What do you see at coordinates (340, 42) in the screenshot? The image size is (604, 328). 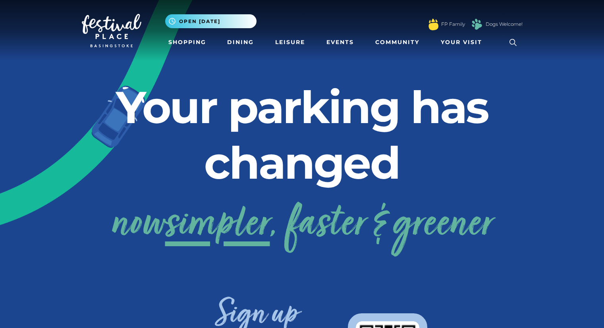 I see `a: Events` at bounding box center [340, 42].